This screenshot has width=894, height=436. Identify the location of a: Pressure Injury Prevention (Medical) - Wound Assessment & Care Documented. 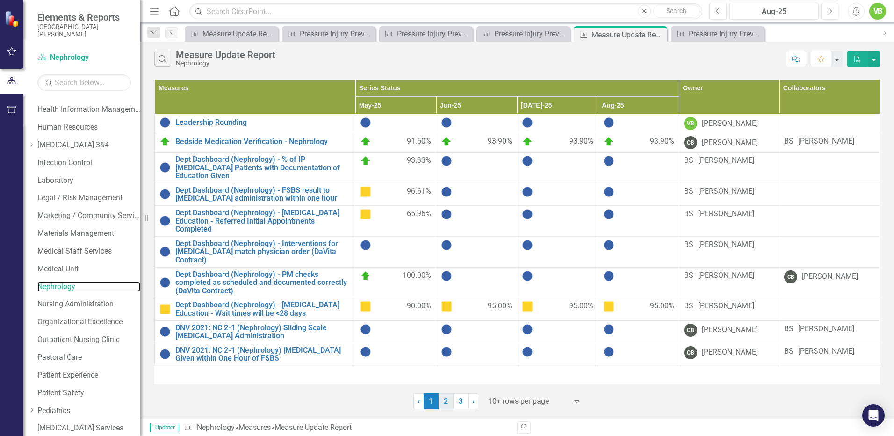
(523, 34).